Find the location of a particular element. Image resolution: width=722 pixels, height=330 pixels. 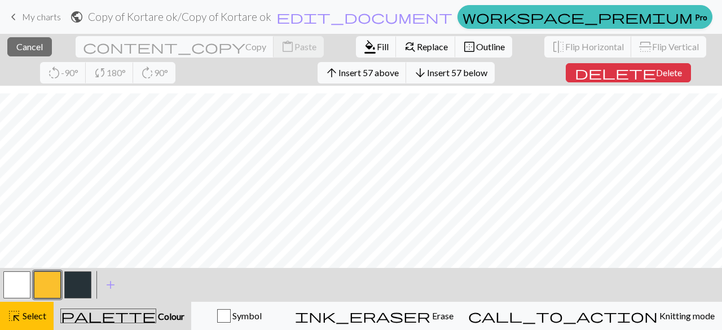

span: highlight_alt is located at coordinates (14, 316).